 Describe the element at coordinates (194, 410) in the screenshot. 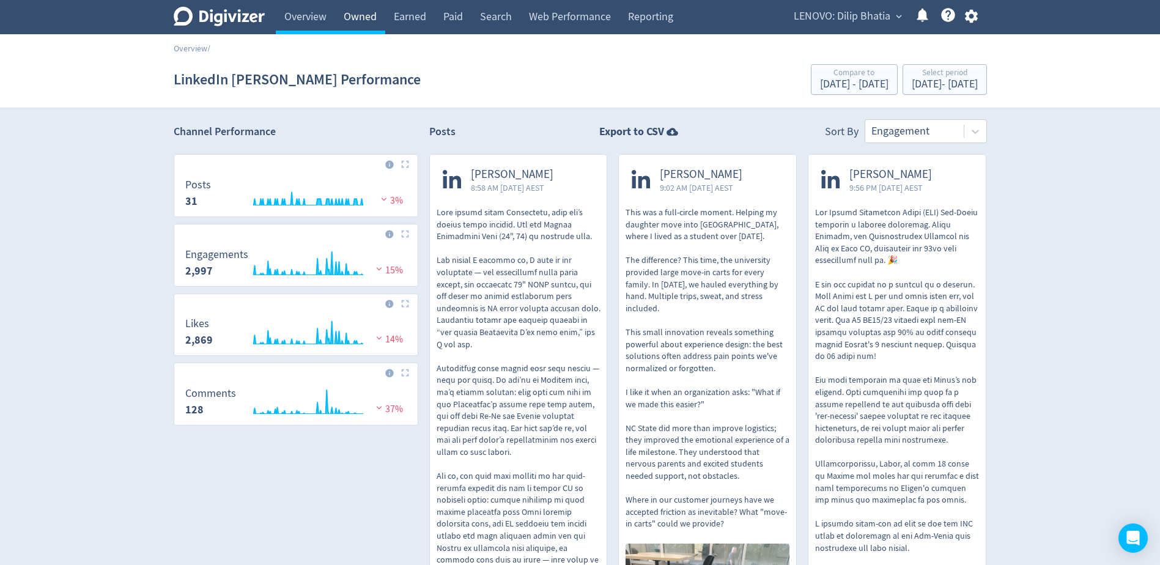

I see `strong: 128` at that location.